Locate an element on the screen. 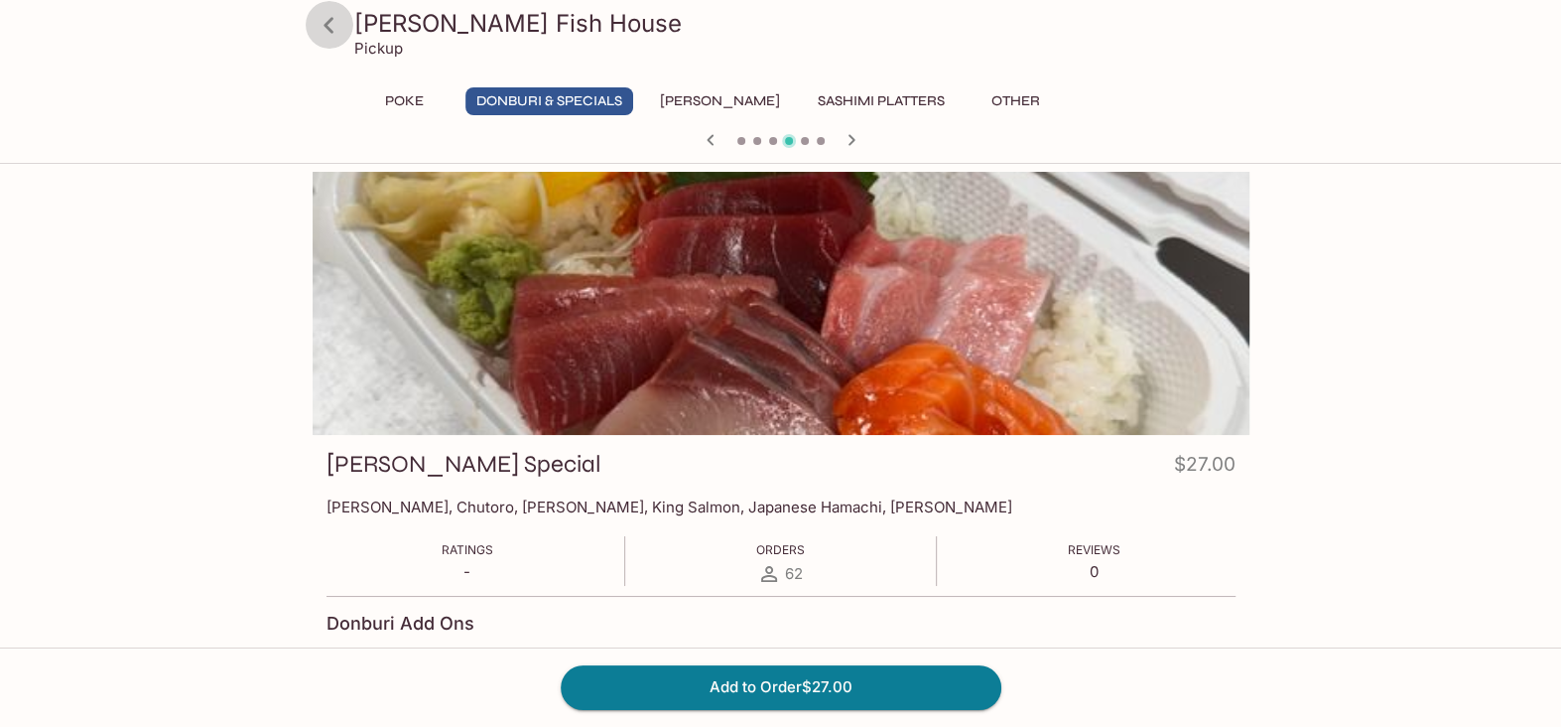 This screenshot has height=727, width=1561. button: Donburi & Specials is located at coordinates (549, 101).